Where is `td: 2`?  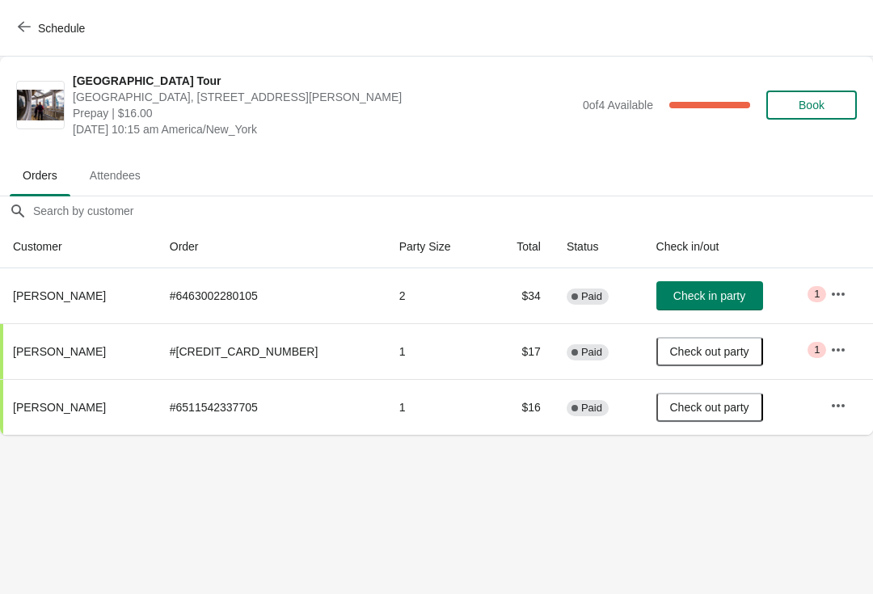
td: 2 is located at coordinates (437, 296).